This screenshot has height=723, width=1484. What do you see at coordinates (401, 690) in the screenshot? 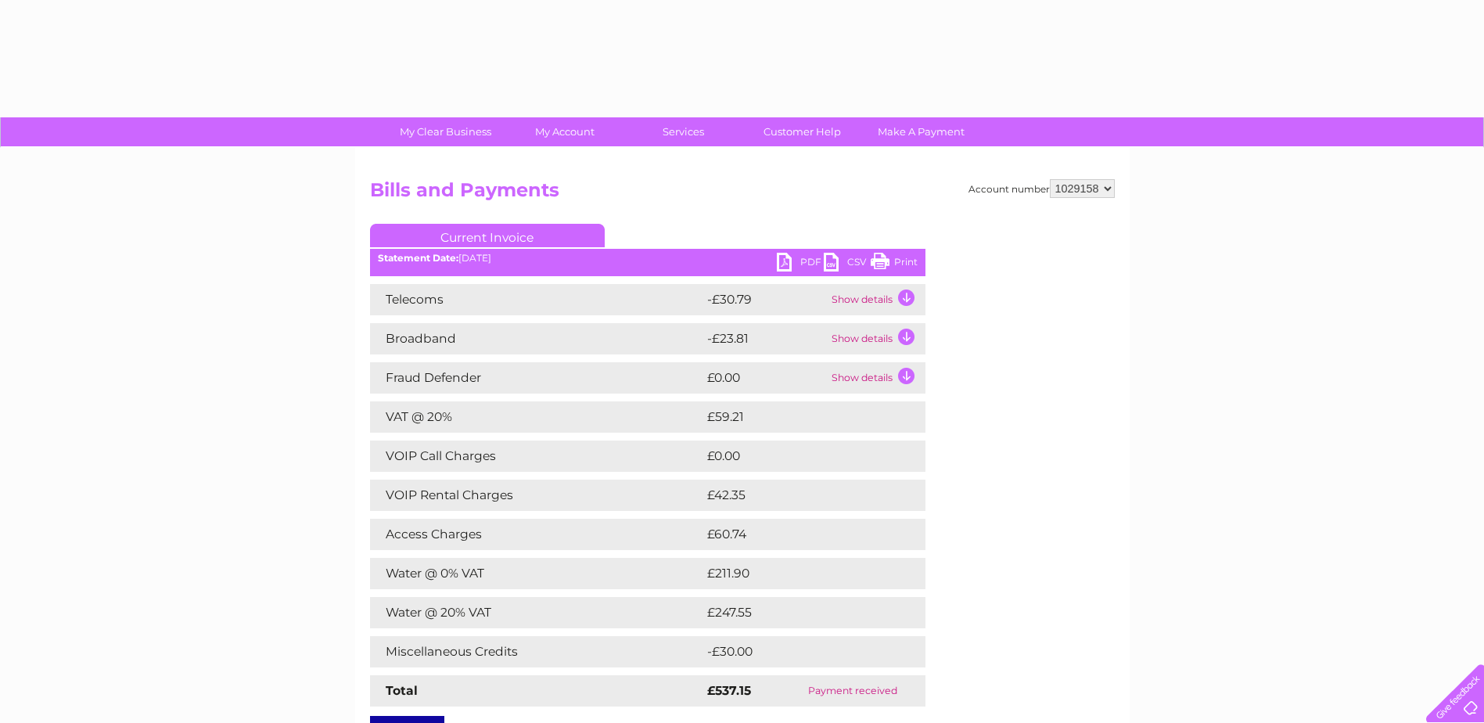
I see `strong: Total` at bounding box center [401, 690].